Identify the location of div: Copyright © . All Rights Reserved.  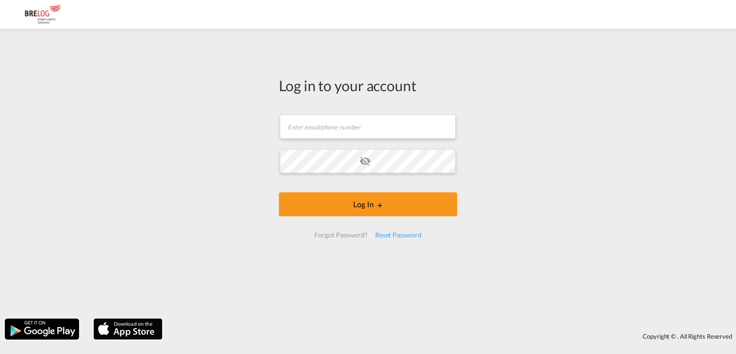
(452, 336).